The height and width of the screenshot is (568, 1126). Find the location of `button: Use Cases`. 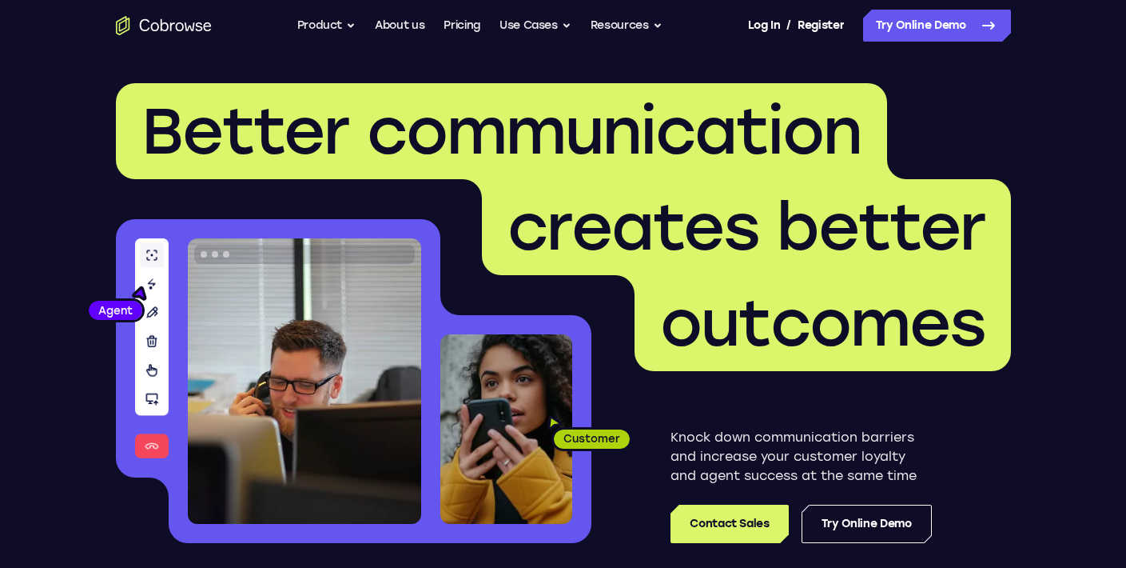

button: Use Cases is located at coordinates (536, 26).